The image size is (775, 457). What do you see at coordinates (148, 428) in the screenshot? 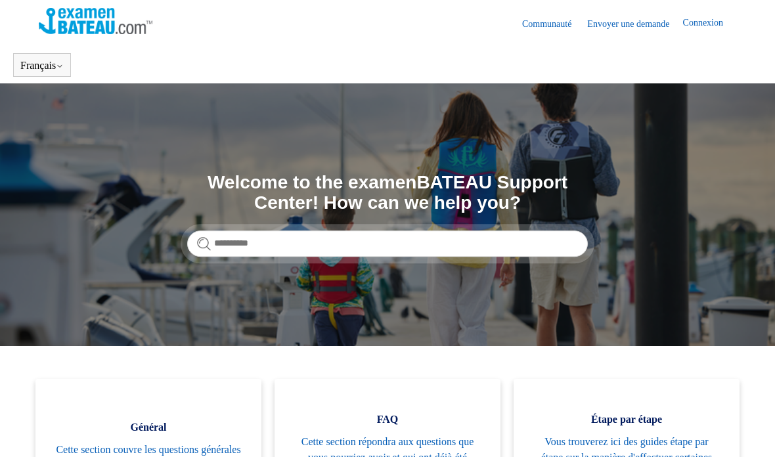
I see `span: Général` at bounding box center [148, 428].